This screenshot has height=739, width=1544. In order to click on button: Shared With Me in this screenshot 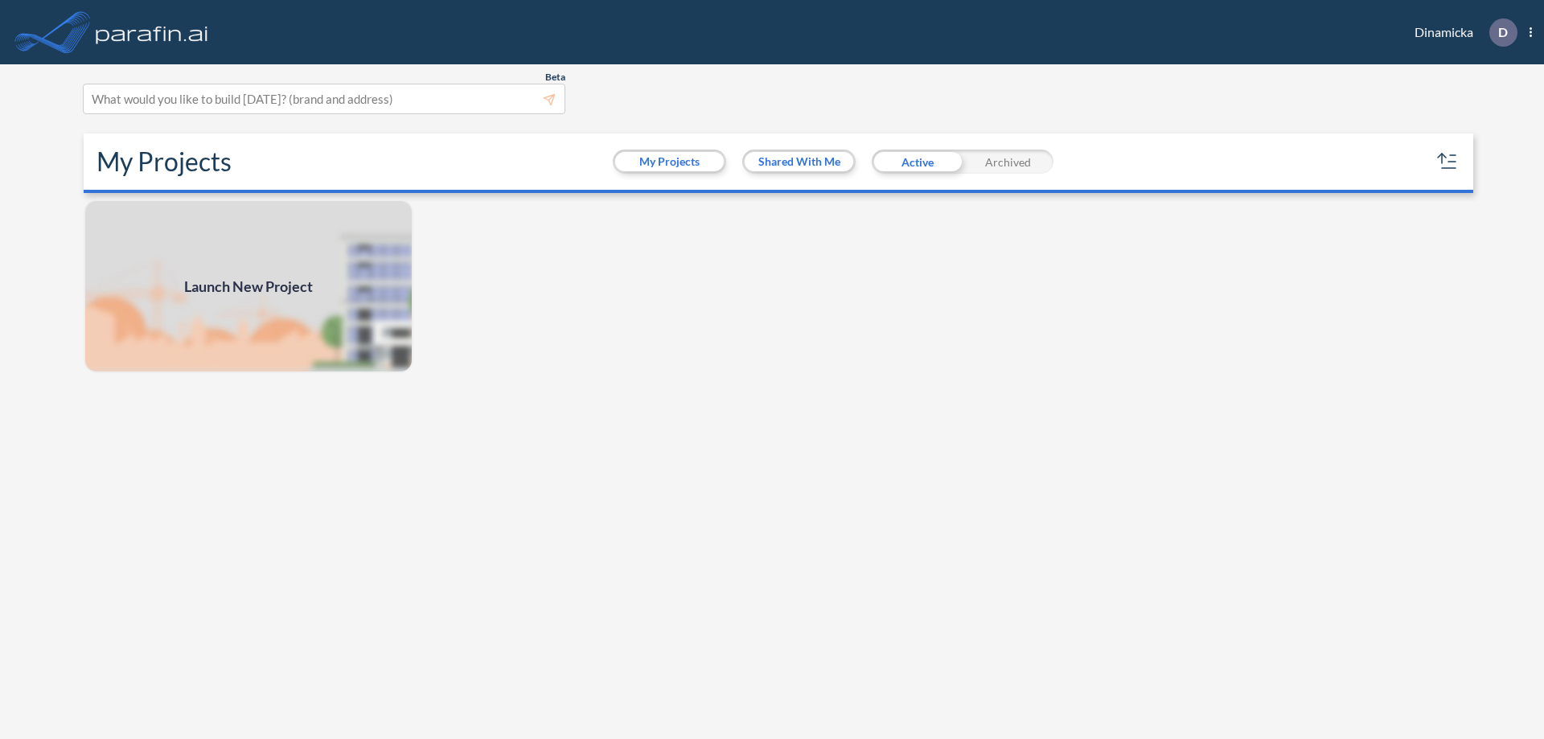, I will do `click(799, 162)`.